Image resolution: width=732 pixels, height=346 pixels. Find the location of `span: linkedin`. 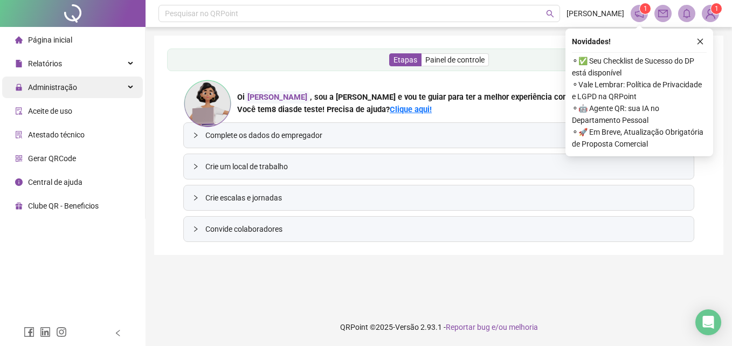

span: linkedin is located at coordinates (45, 332).